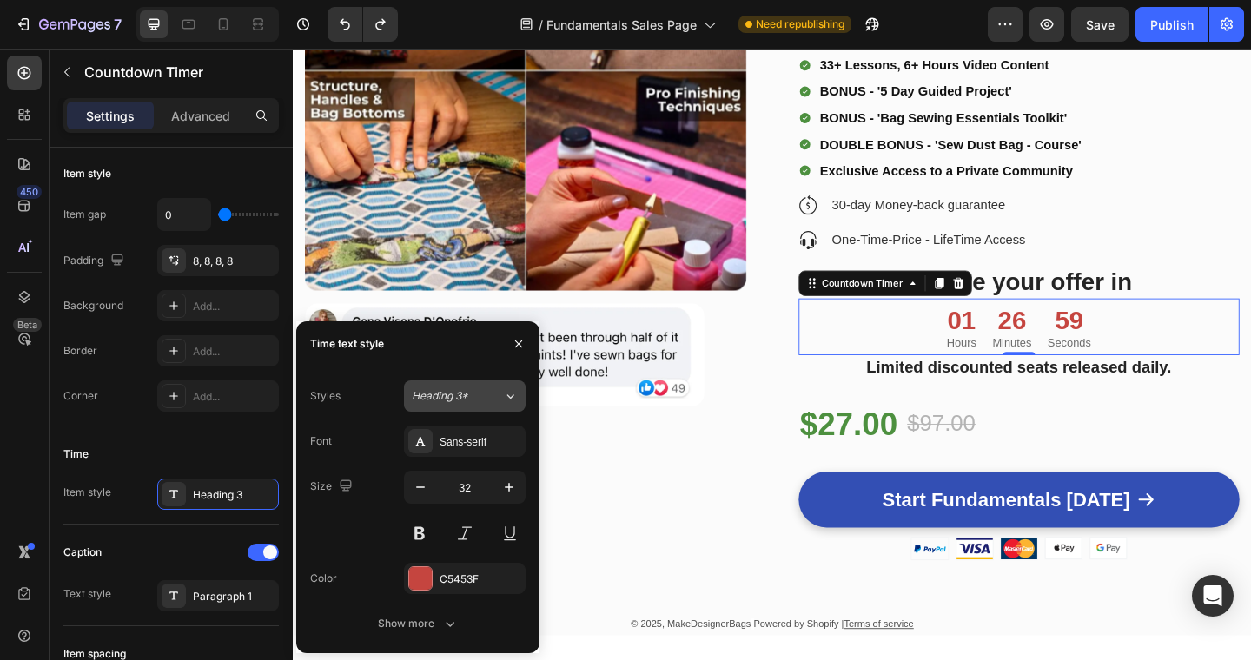 This screenshot has width=1251, height=660. What do you see at coordinates (698, 17) in the screenshot?
I see `strong: 33+ Lessons, 6+ Hours Video Content` at bounding box center [698, 17].